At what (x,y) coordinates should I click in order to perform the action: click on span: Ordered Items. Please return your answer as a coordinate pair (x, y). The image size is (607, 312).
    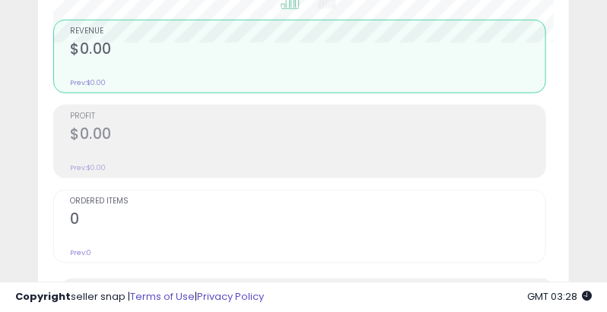
    Looking at the image, I should click on (307, 201).